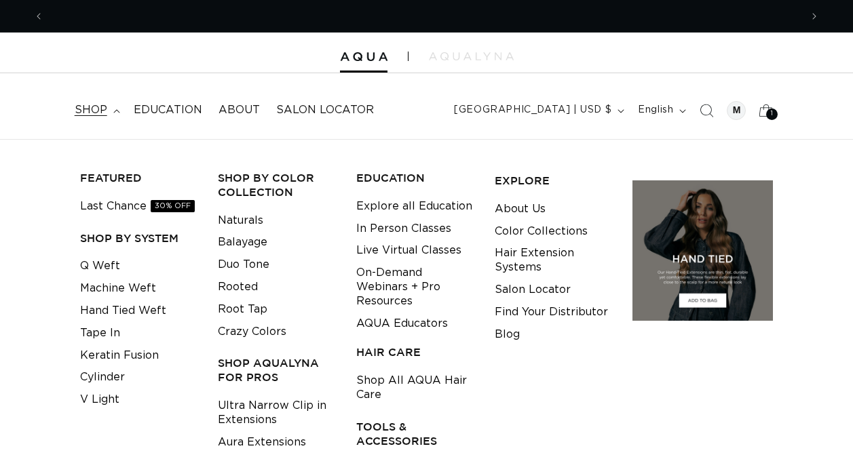 This screenshot has width=853, height=457. I want to click on span: 30% OFF, so click(172, 206).